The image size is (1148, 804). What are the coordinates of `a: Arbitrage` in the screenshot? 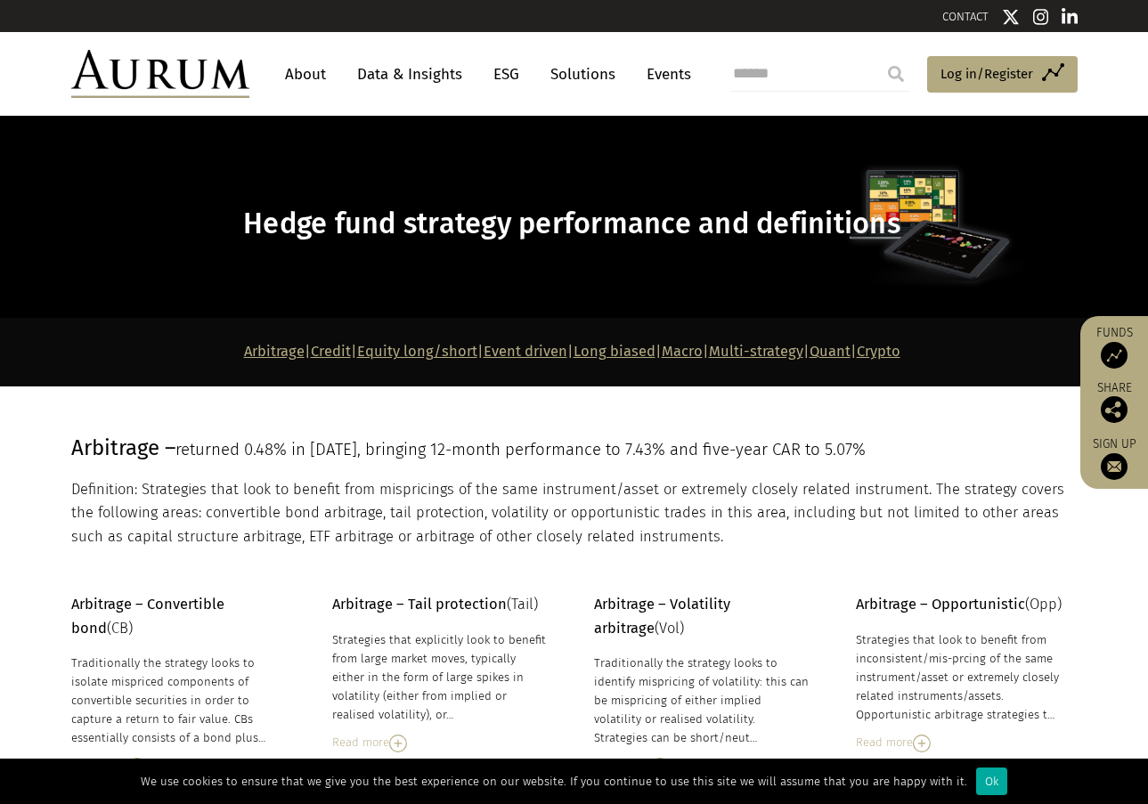 It's located at (274, 351).